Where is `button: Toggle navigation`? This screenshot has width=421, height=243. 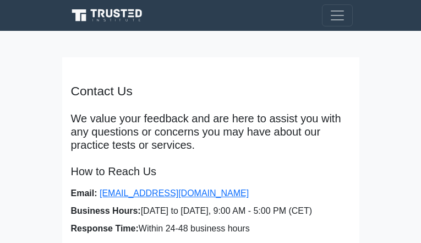
button: Toggle navigation is located at coordinates (338, 15).